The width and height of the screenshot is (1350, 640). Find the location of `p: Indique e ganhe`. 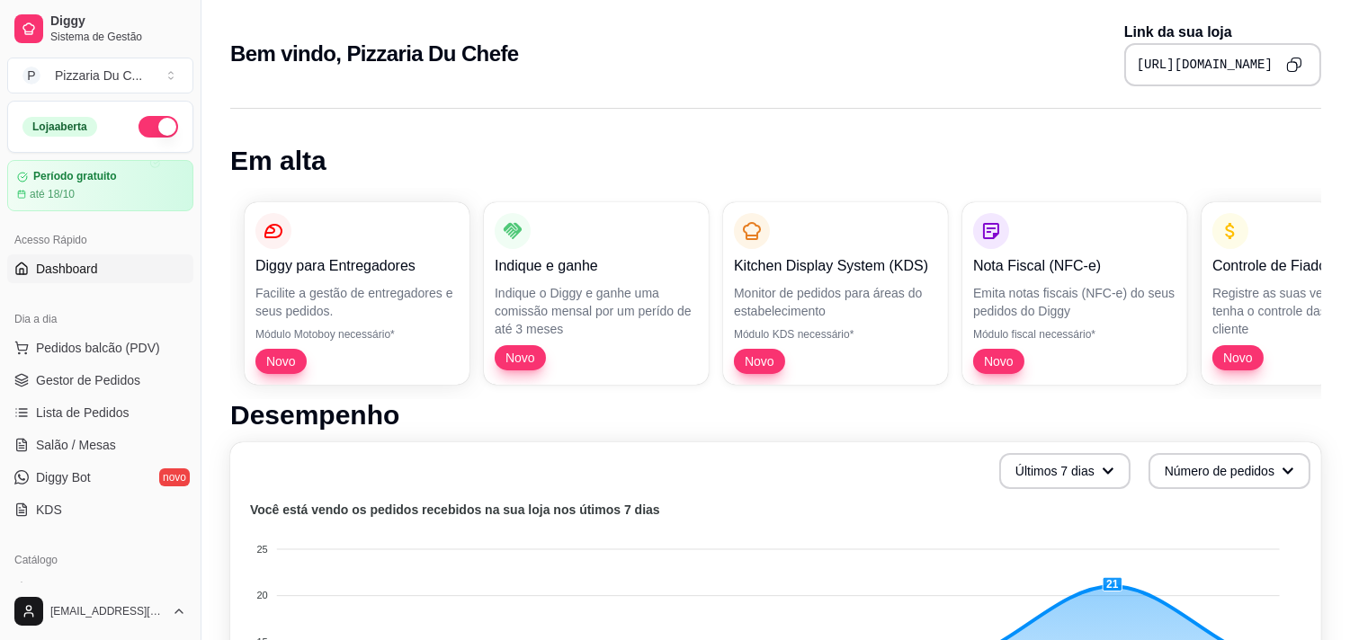

p: Indique e ganhe is located at coordinates (596, 266).